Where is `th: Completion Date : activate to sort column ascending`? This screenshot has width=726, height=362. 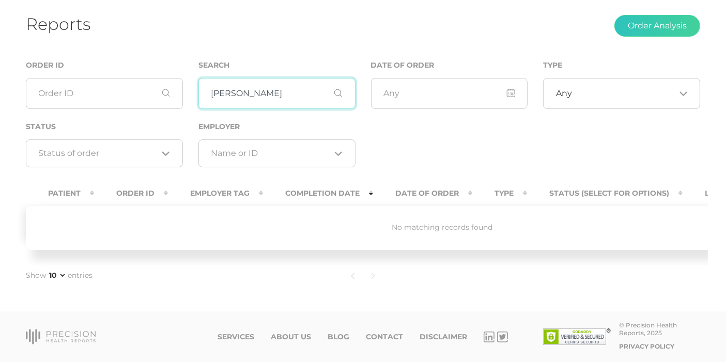 th: Completion Date : activate to sort column ascending is located at coordinates (318, 193).